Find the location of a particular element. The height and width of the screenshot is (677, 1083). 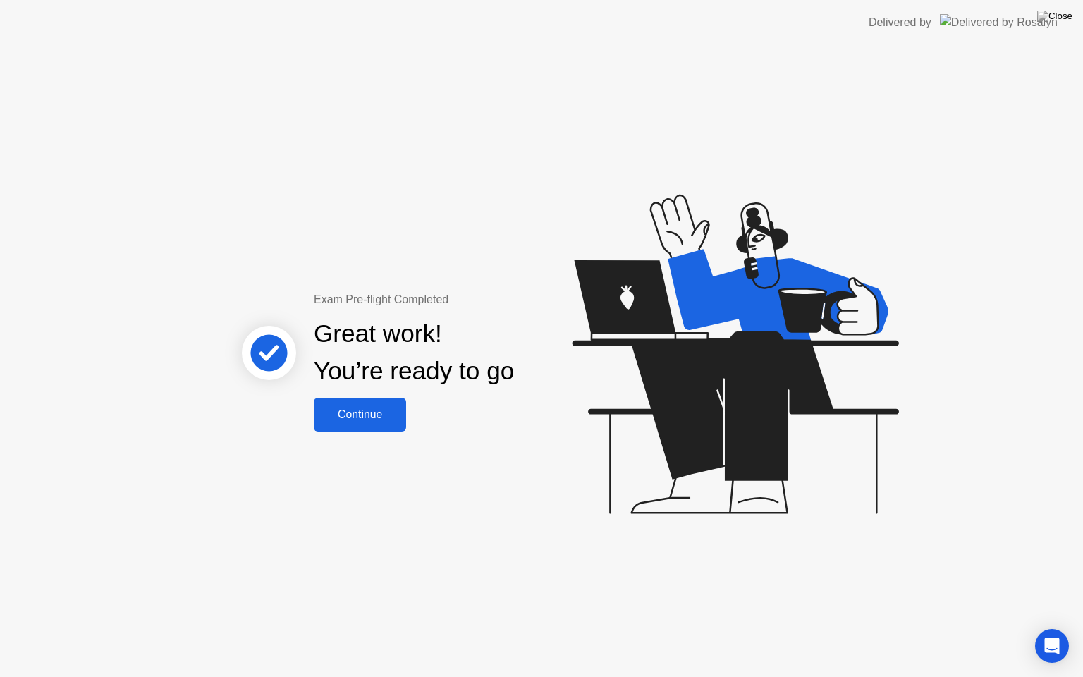

img: Delivered by Rosalyn is located at coordinates (999, 22).